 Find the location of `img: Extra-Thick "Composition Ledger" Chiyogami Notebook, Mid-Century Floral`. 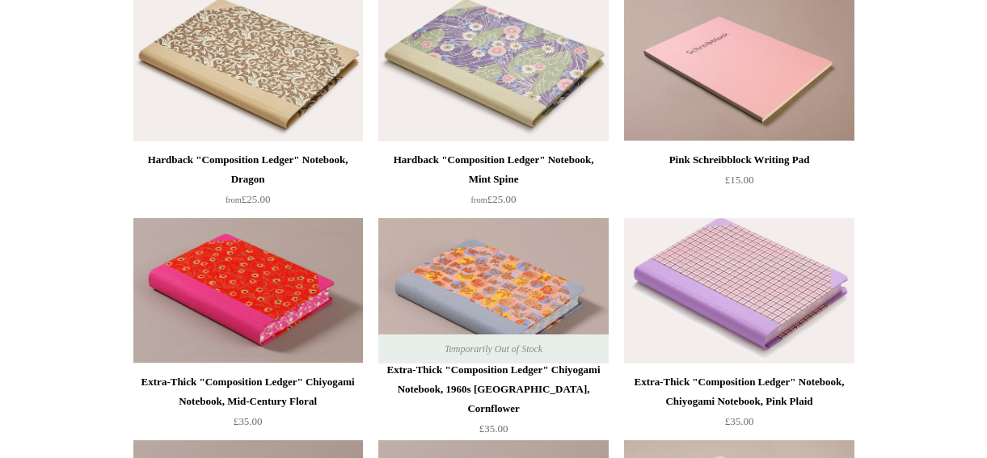

img: Extra-Thick "Composition Ledger" Chiyogami Notebook, Mid-Century Floral is located at coordinates (248, 291).